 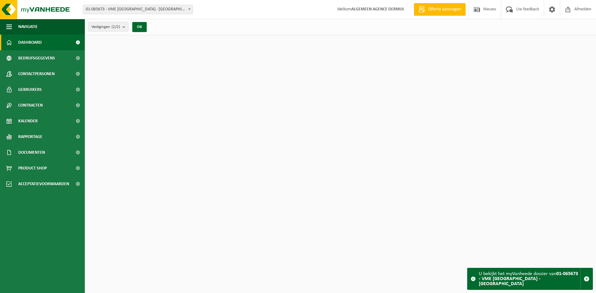 I want to click on span: Kalender, so click(x=28, y=121).